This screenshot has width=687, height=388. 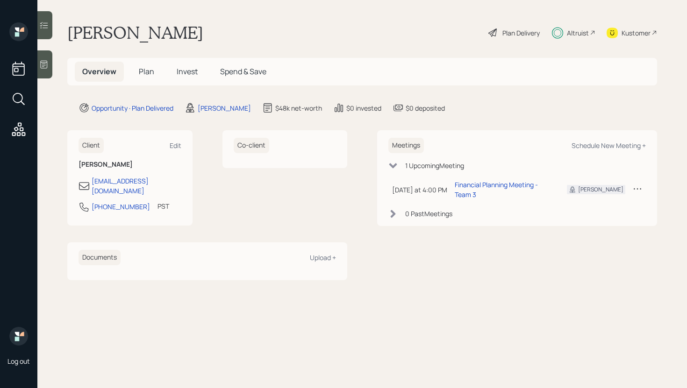 I want to click on div: $0 invested, so click(x=364, y=108).